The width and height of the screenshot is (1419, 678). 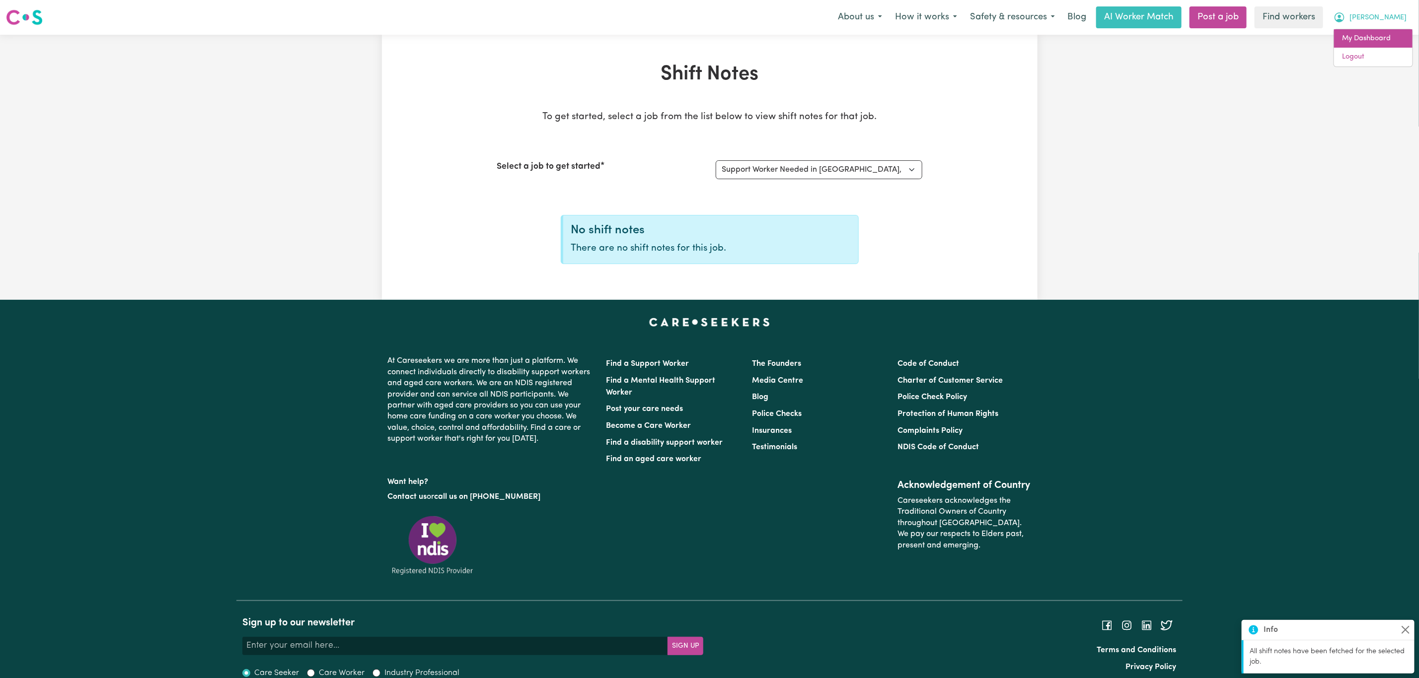 I want to click on a: Post a job, so click(x=1217, y=17).